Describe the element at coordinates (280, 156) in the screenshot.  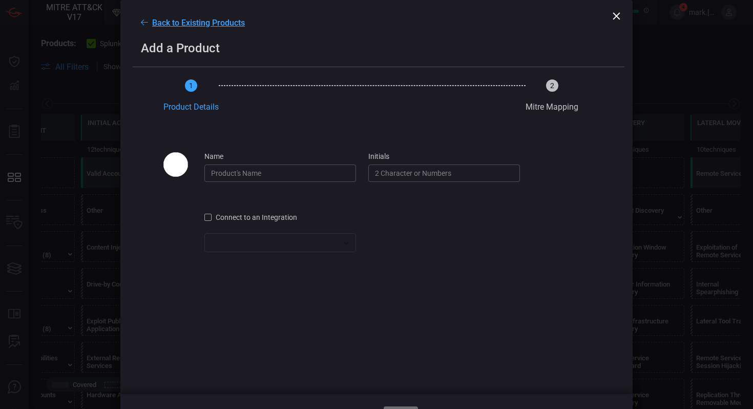
I see `label: name` at that location.